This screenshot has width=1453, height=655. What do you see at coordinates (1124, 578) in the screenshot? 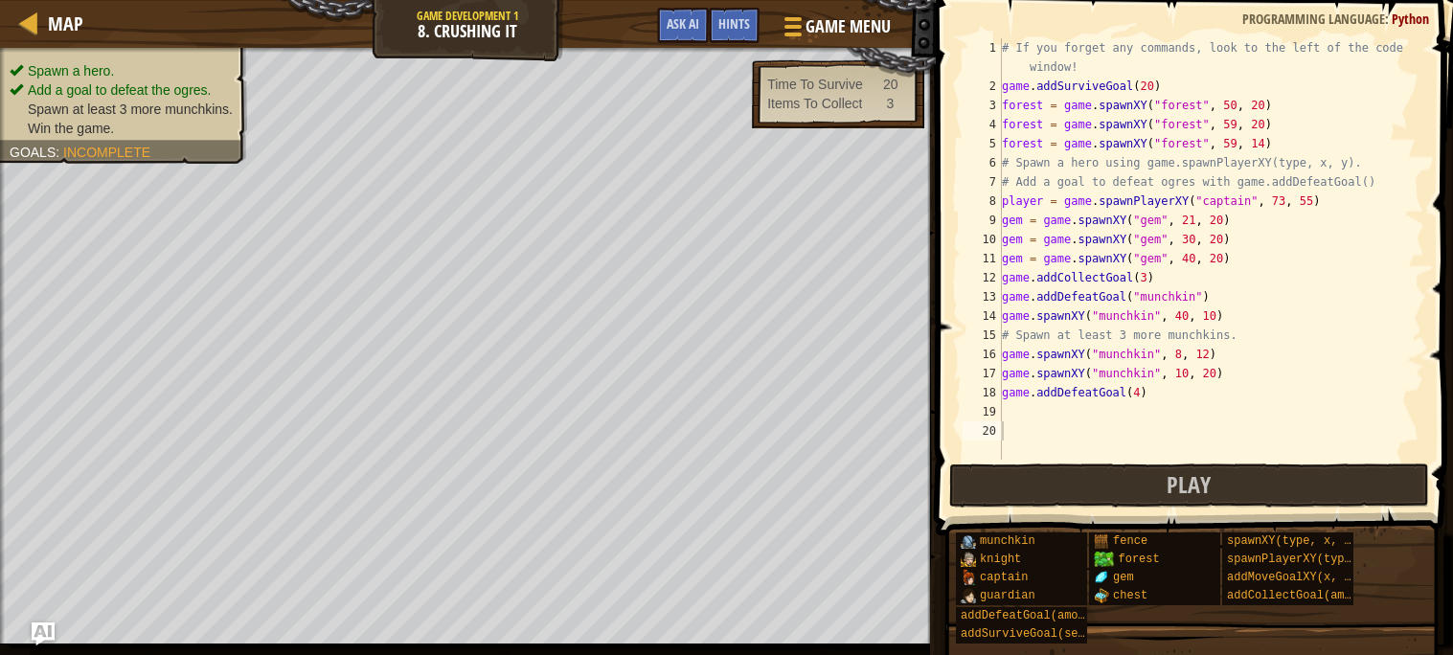
I see `span: gem` at bounding box center [1124, 578].